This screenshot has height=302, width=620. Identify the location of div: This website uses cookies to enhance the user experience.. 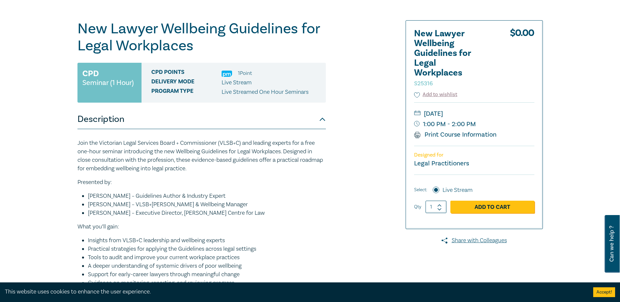
(294, 292).